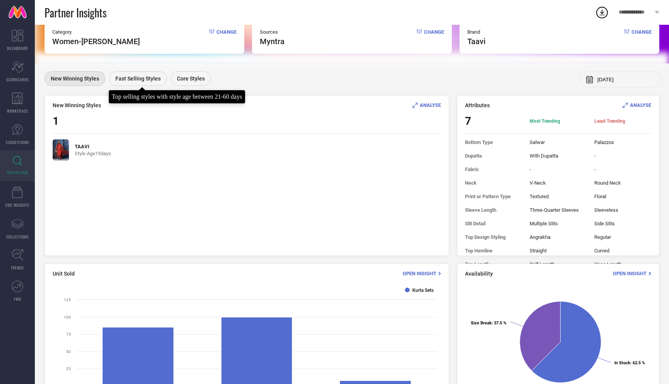 This screenshot has height=384, width=669. What do you see at coordinates (17, 79) in the screenshot?
I see `span: SCORECARDS` at bounding box center [17, 79].